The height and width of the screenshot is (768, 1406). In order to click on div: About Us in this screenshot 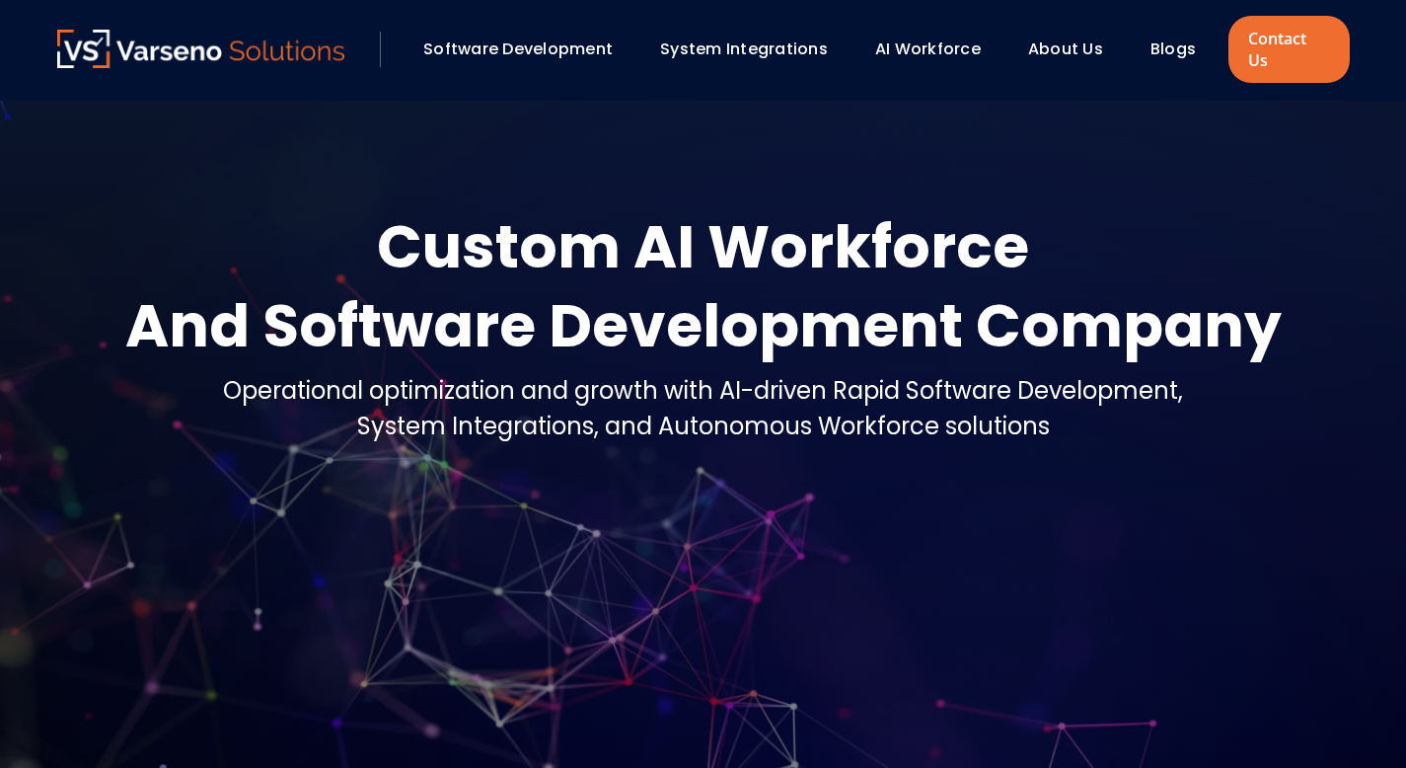, I will do `click(1075, 49)`.